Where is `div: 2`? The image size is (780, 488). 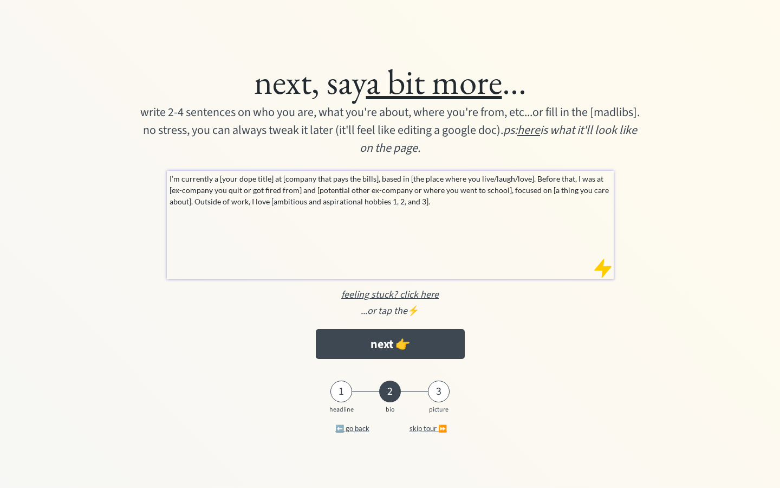
div: 2 is located at coordinates (390, 391).